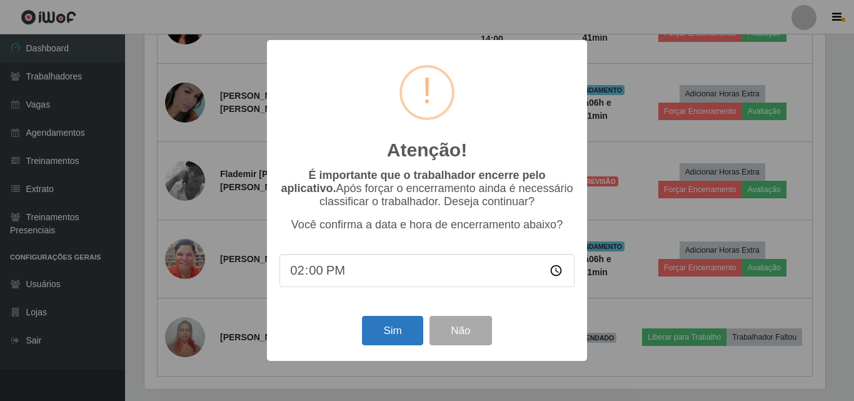 The height and width of the screenshot is (401, 854). What do you see at coordinates (427, 225) in the screenshot?
I see `p: Você confirma a data e hora de encerramento abaixo?` at bounding box center [427, 225].